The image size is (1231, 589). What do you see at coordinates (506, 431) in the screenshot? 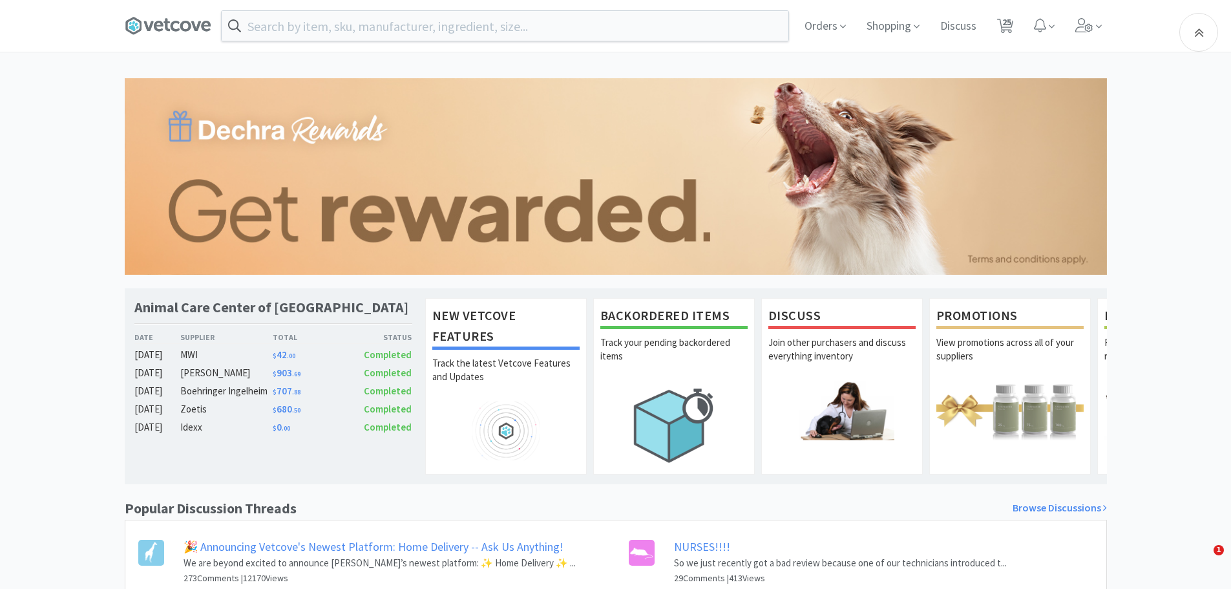
I see `img: hero_feature_roadmap.png` at bounding box center [506, 431].